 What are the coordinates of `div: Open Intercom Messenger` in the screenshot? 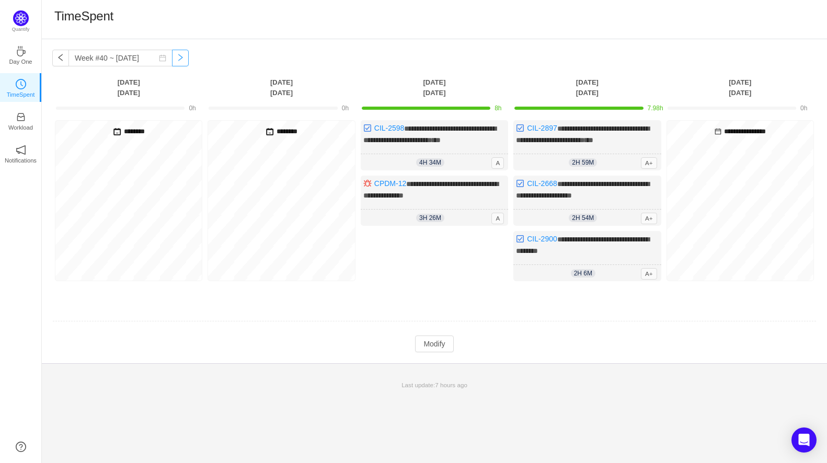 It's located at (804, 440).